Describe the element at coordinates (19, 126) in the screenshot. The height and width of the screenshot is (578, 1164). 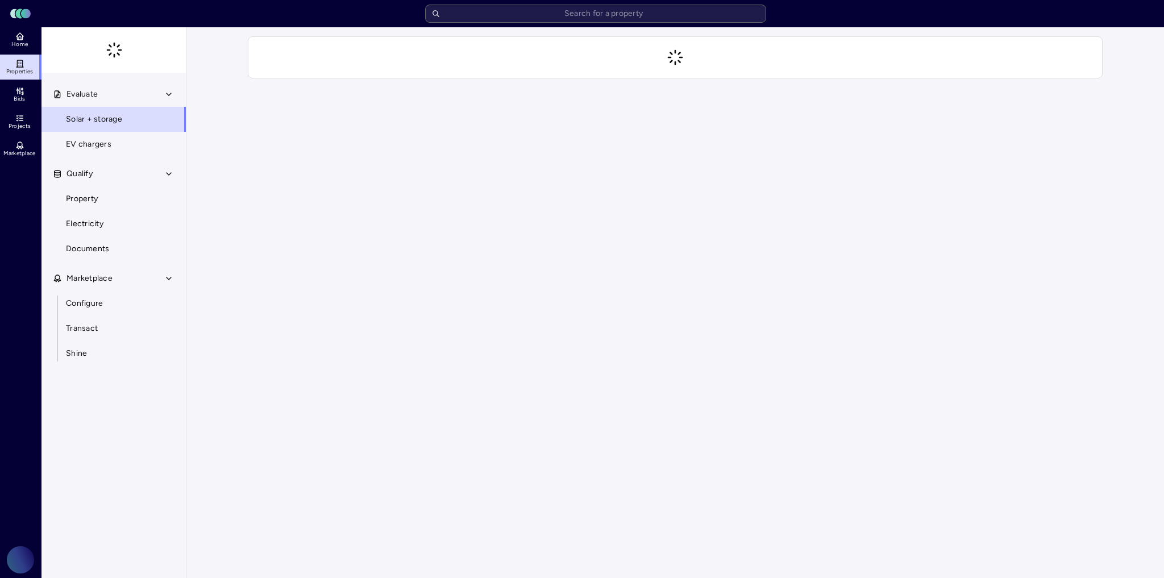
I see `span: Projects` at that location.